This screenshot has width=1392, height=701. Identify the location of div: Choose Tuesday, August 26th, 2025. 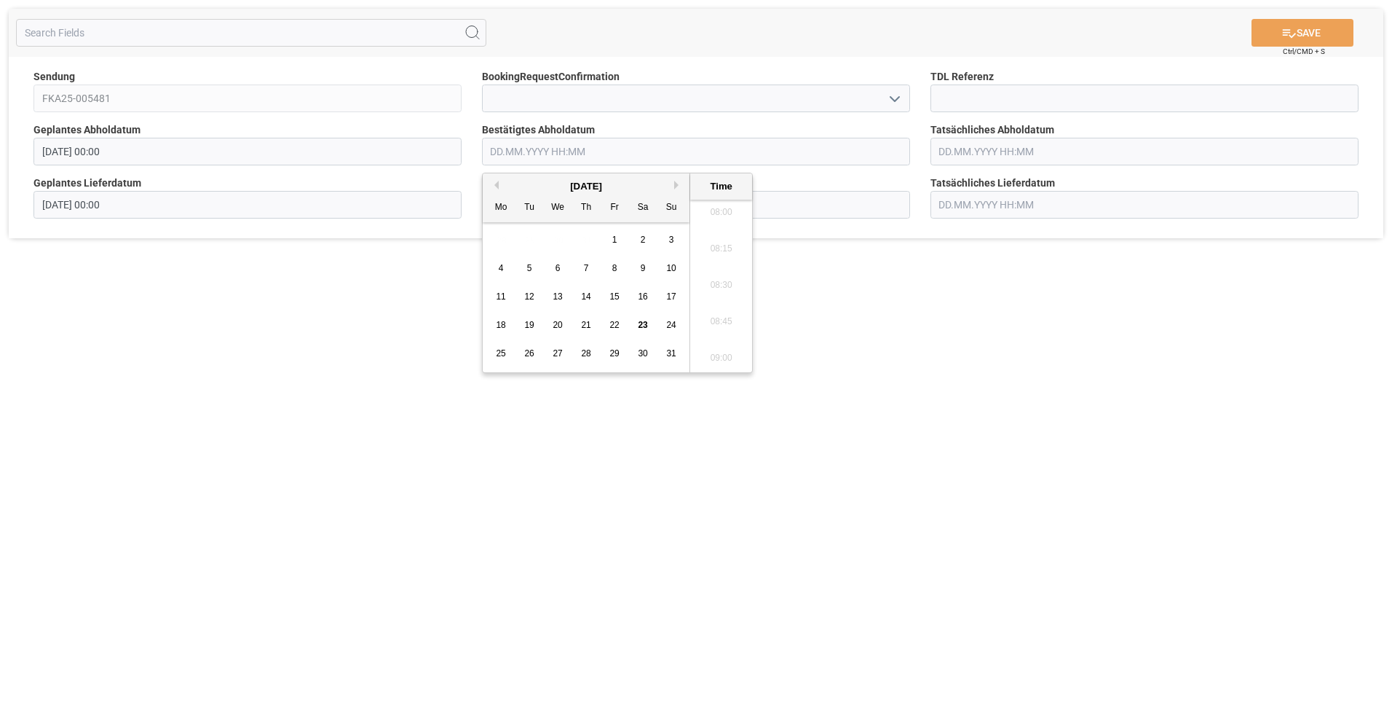
(529, 353).